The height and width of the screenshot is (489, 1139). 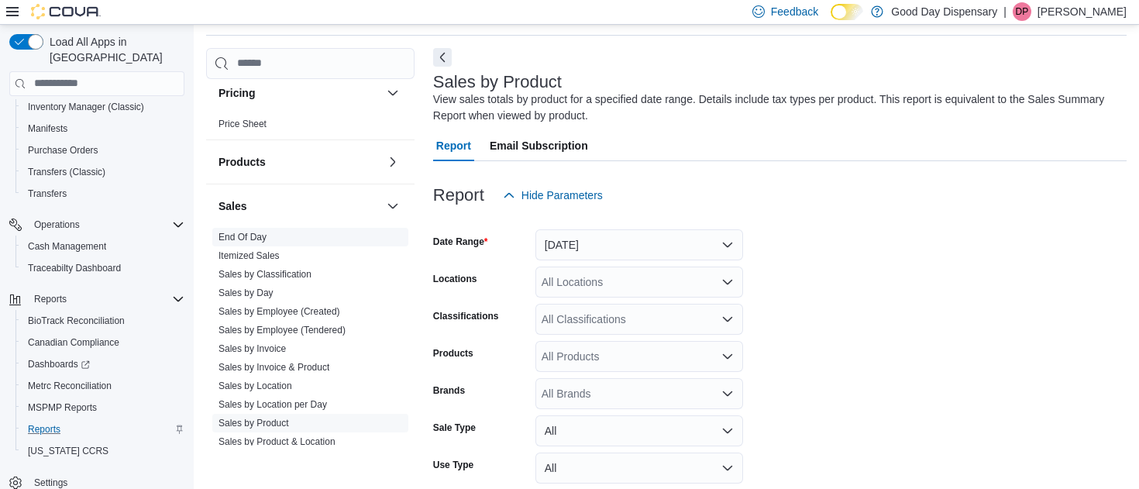 I want to click on img: Cova, so click(x=66, y=12).